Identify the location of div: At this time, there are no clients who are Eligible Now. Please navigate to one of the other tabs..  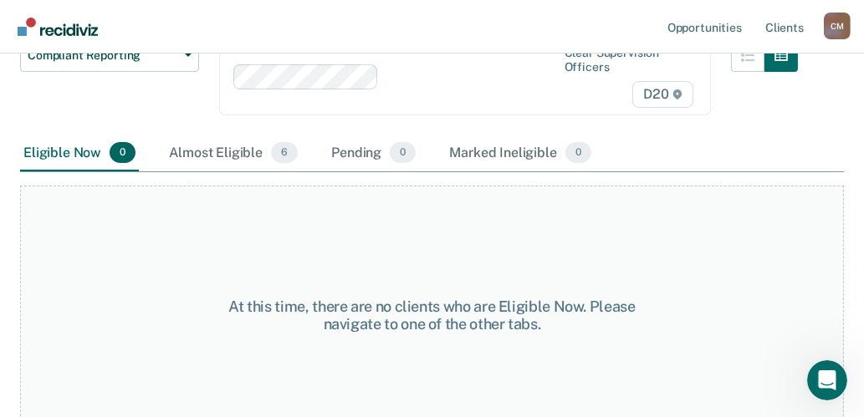
(432, 315).